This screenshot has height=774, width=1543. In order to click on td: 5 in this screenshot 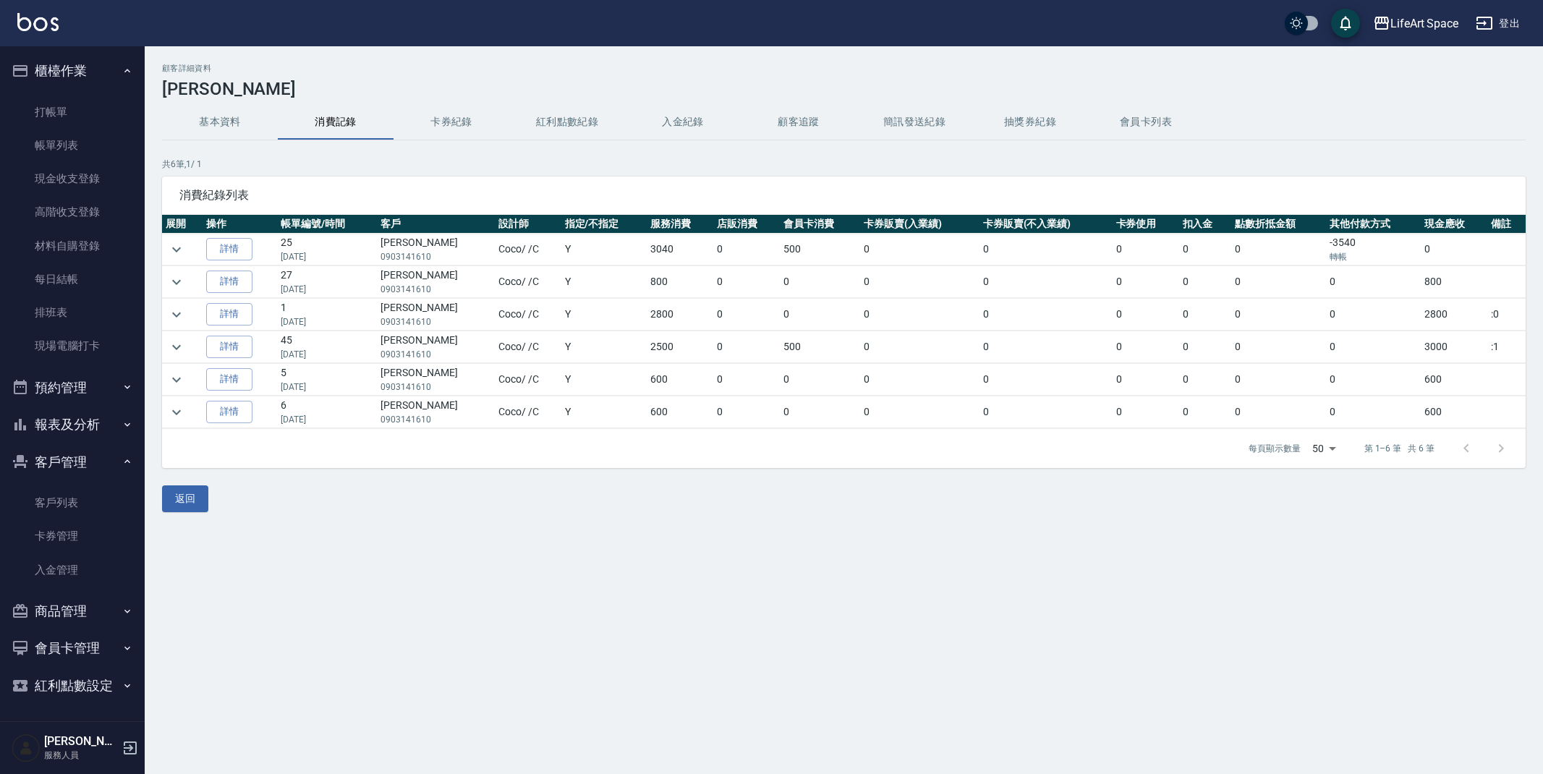, I will do `click(327, 380)`.